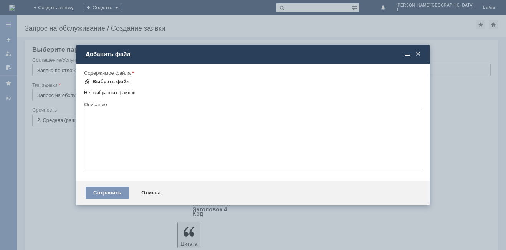 Image resolution: width=506 pixels, height=250 pixels. Describe the element at coordinates (252, 104) in the screenshot. I see `div: Описание` at that location.